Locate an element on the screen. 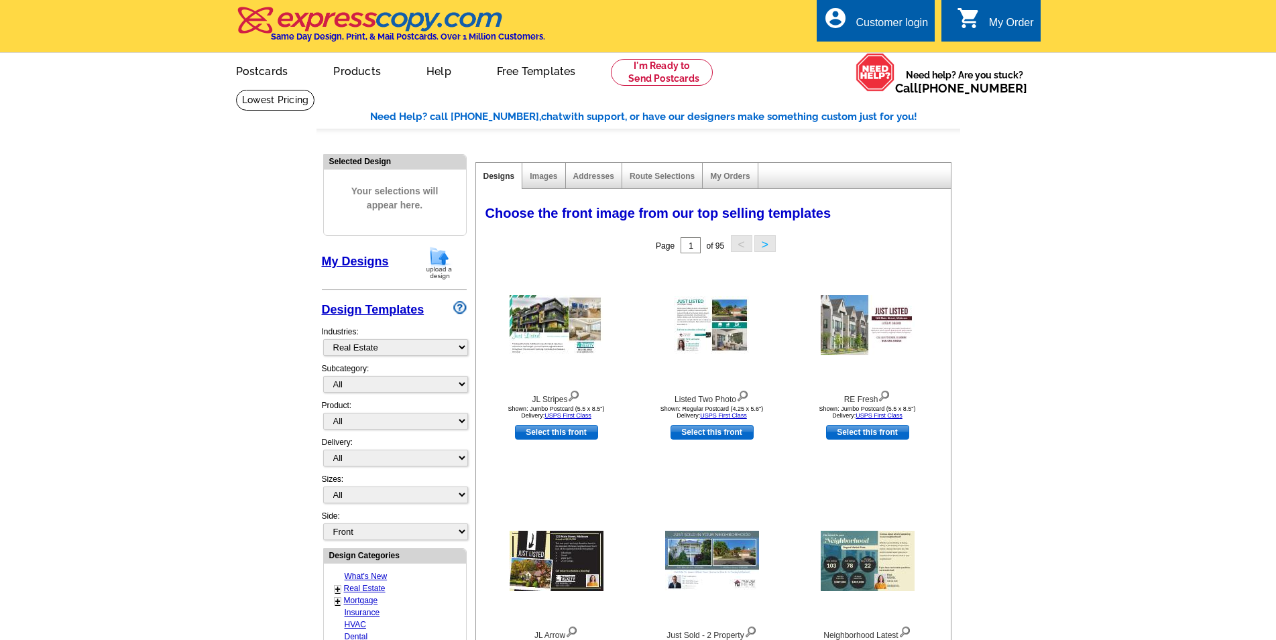 The image size is (1276, 640). h4: Same Day Design, Print, & Mail Postcards. Over 1 Million Customers. is located at coordinates (408, 36).